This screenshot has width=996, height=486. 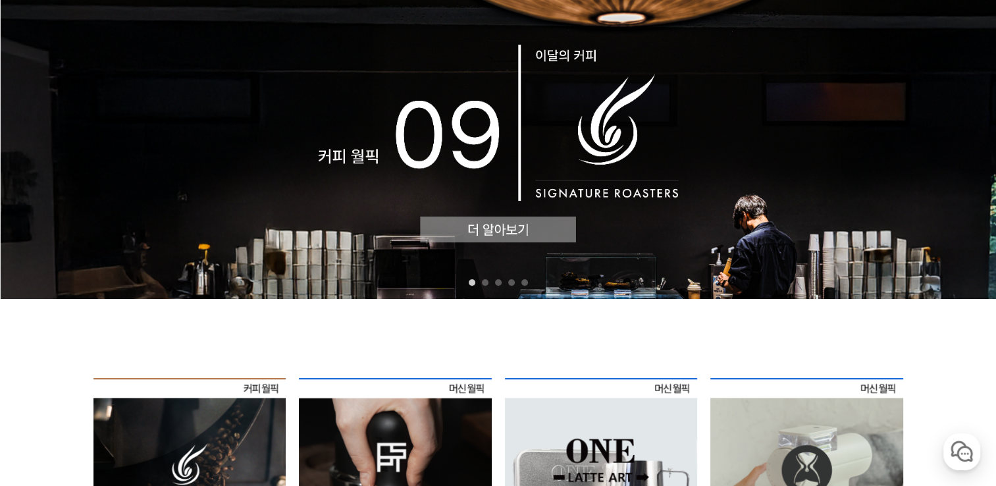 I want to click on a: 2, so click(x=485, y=282).